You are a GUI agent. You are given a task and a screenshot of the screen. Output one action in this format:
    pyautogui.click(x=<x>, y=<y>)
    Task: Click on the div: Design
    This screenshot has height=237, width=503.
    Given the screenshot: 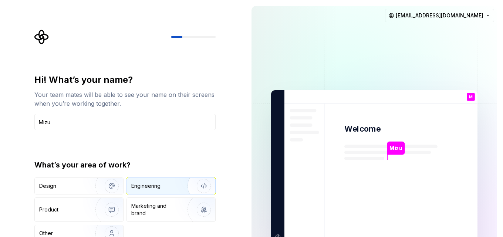 What is the action you would take?
    pyautogui.click(x=48, y=186)
    